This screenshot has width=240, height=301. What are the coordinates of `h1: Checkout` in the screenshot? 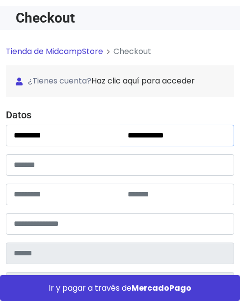 It's located at (120, 18).